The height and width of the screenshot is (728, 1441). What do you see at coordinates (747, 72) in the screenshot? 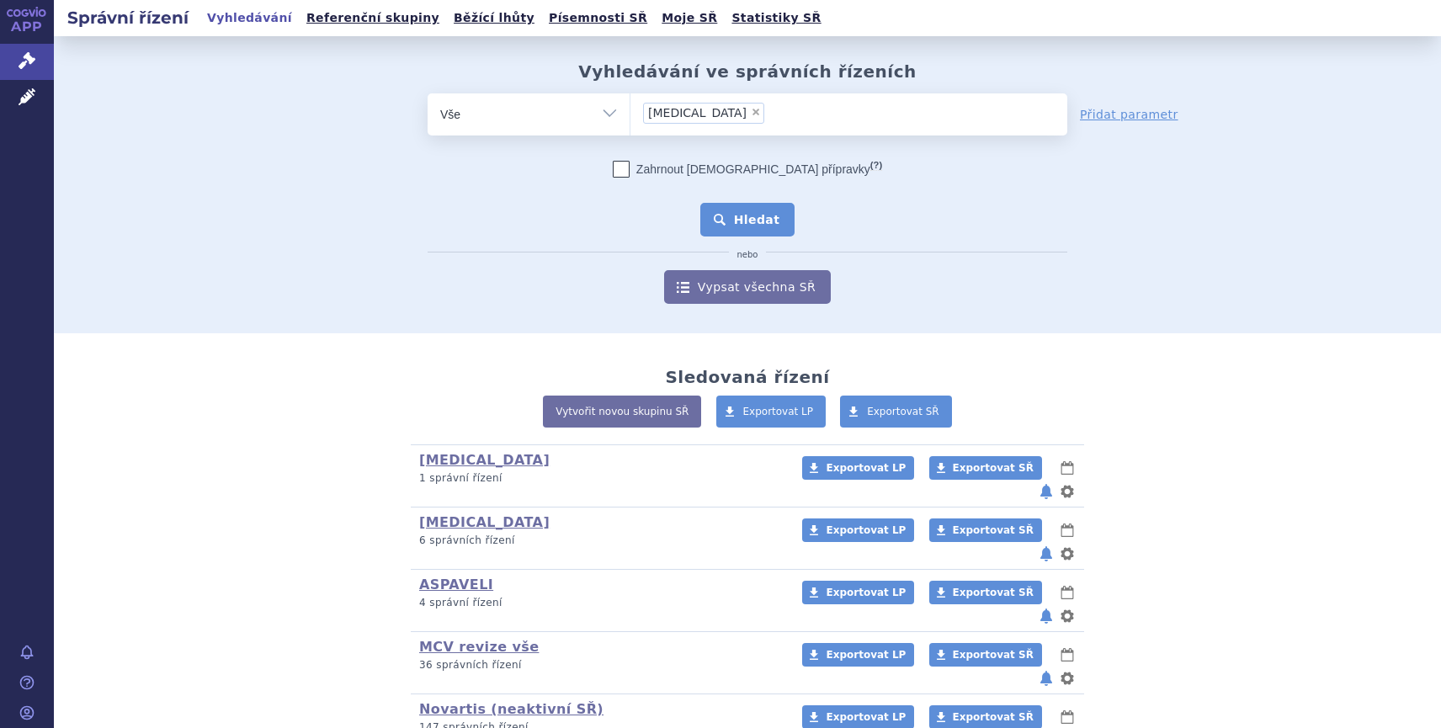
I see `h2: Vyhledávání ve správních řízeních` at bounding box center [747, 72].